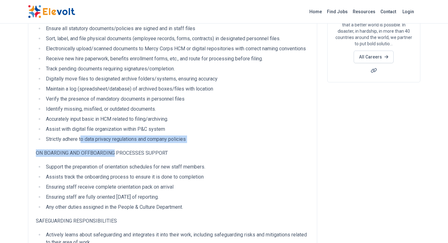 This screenshot has width=448, height=243. Describe the element at coordinates (338, 12) in the screenshot. I see `a: Find Jobs` at that location.